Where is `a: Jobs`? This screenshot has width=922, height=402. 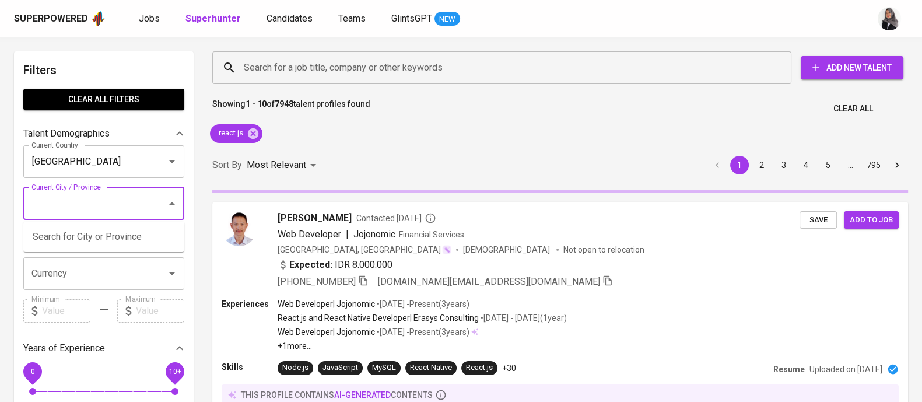 a: Jobs is located at coordinates (150, 19).